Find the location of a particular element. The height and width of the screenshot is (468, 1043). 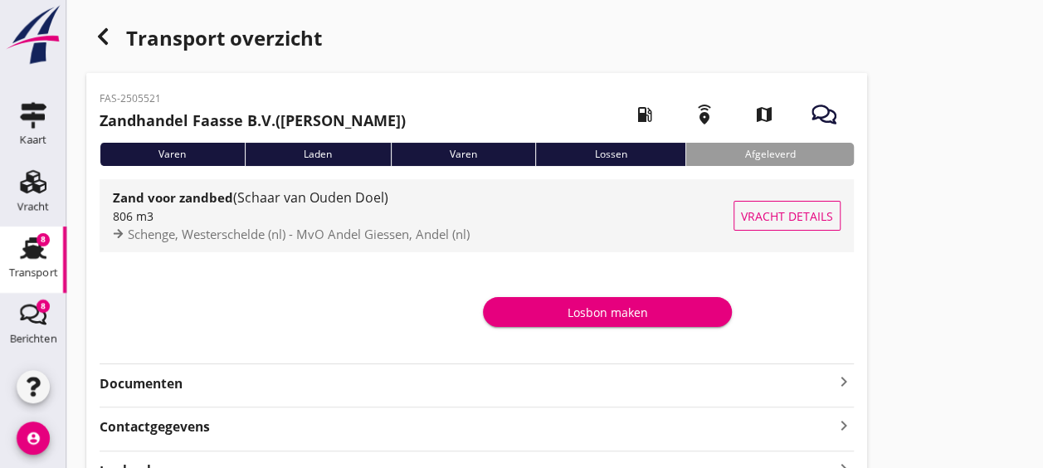

strong: Documenten is located at coordinates (466, 383).